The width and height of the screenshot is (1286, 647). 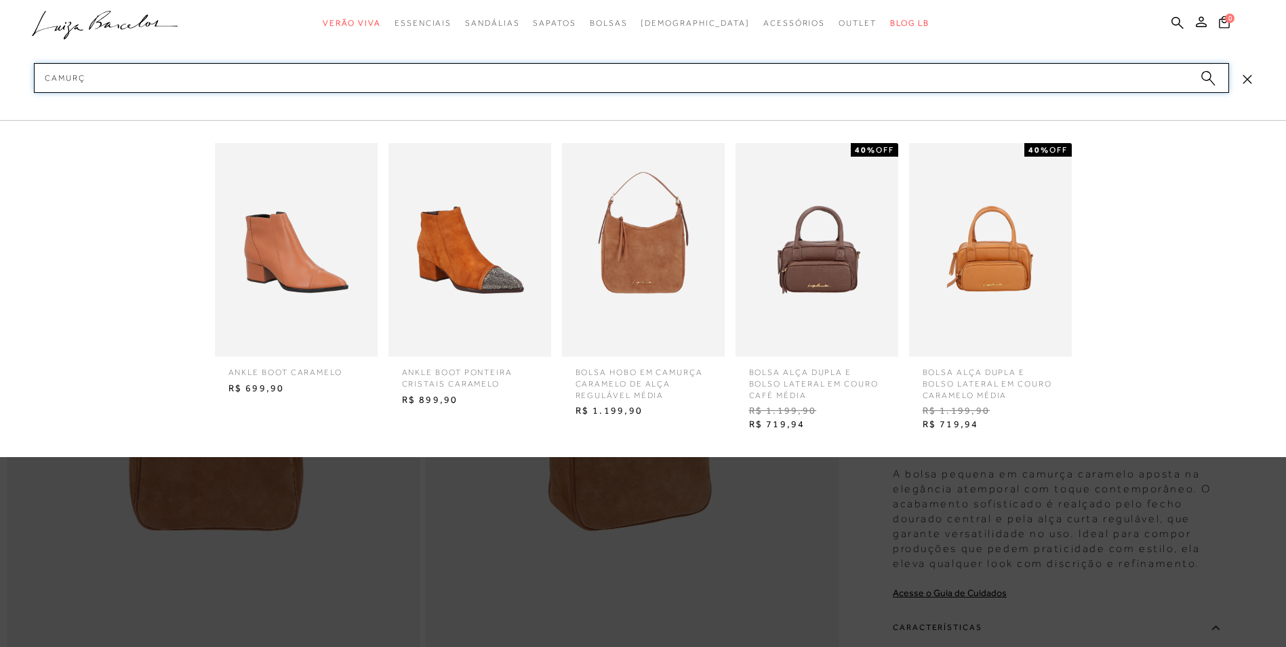 What do you see at coordinates (910, 23) in the screenshot?
I see `span: BLOG LB` at bounding box center [910, 23].